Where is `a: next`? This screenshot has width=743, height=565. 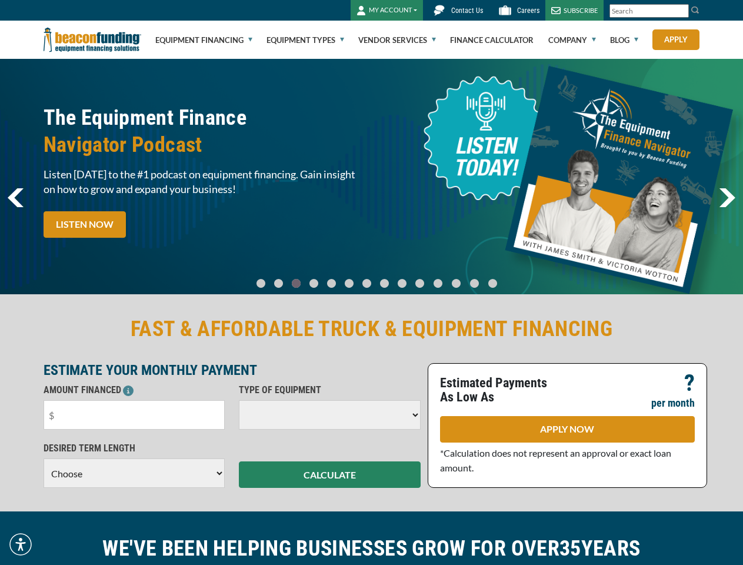 a: next is located at coordinates (727, 198).